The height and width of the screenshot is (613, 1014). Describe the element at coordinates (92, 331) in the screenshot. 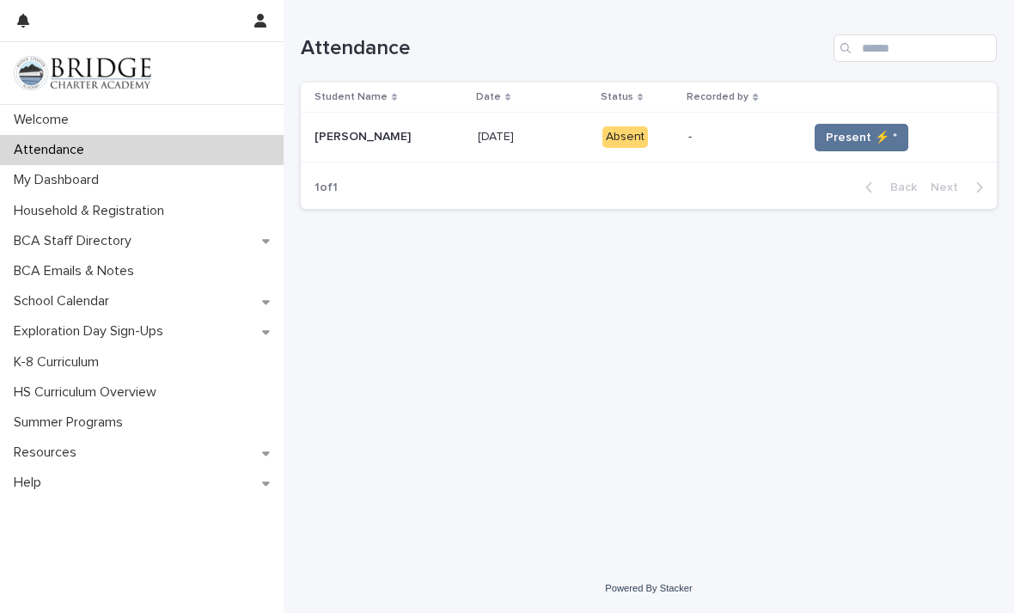

I see `p: Exploration Day Sign-Ups` at that location.